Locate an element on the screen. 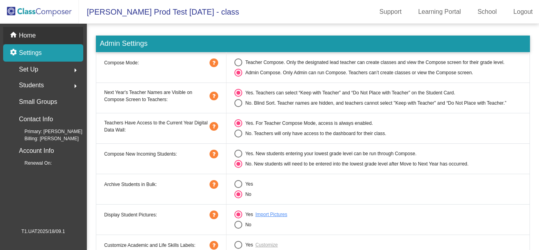 Image resolution: width=539 pixels, height=250 pixels. mat-icon: settings is located at coordinates (14, 53).